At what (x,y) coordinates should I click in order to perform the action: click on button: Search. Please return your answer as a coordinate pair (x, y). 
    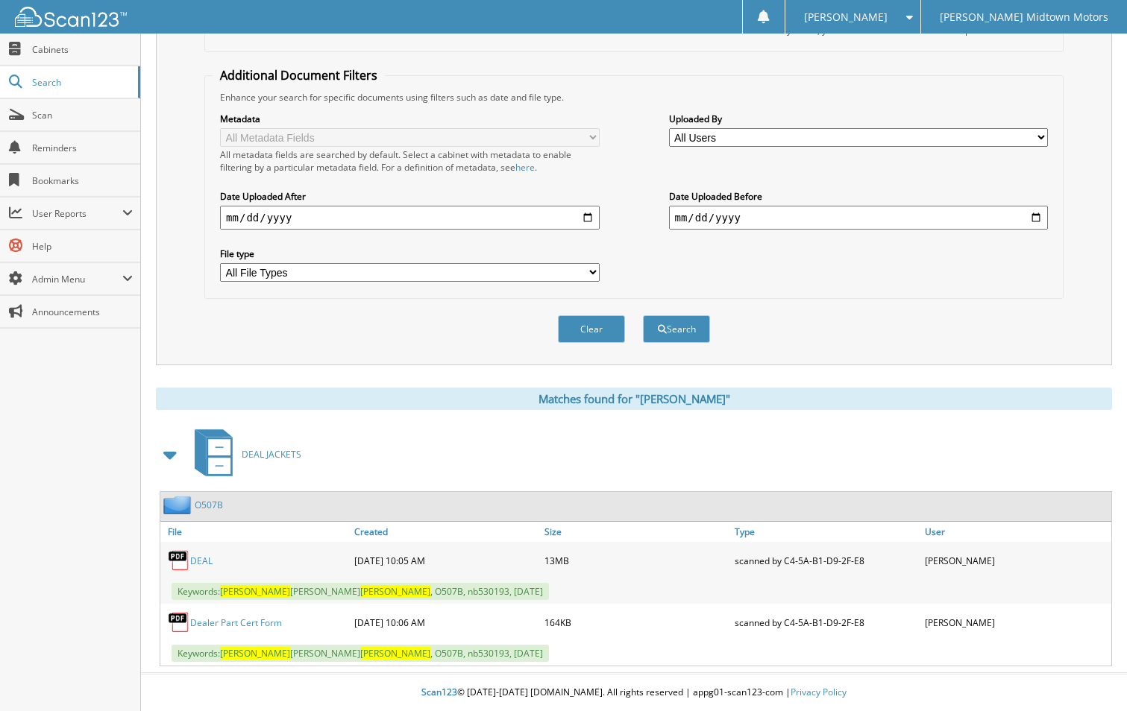
    Looking at the image, I should click on (676, 329).